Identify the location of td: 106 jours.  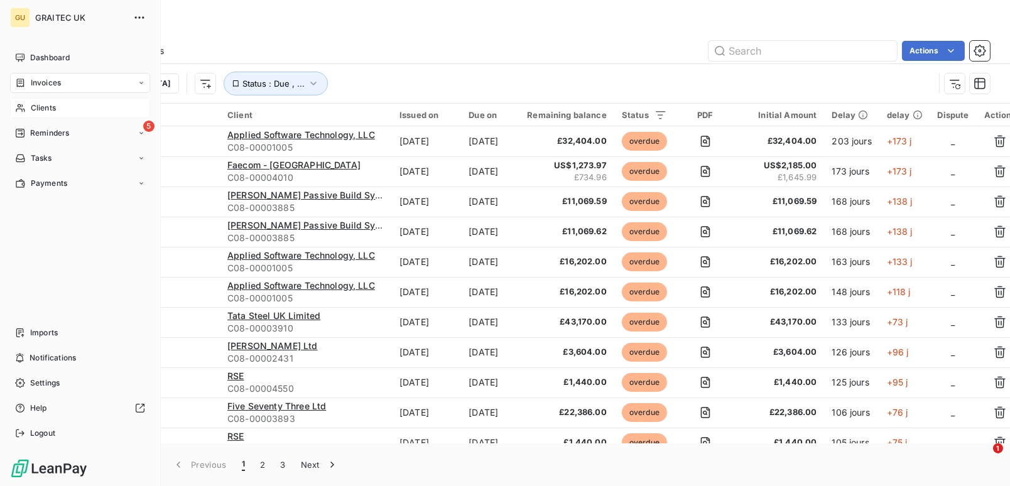
(851, 413).